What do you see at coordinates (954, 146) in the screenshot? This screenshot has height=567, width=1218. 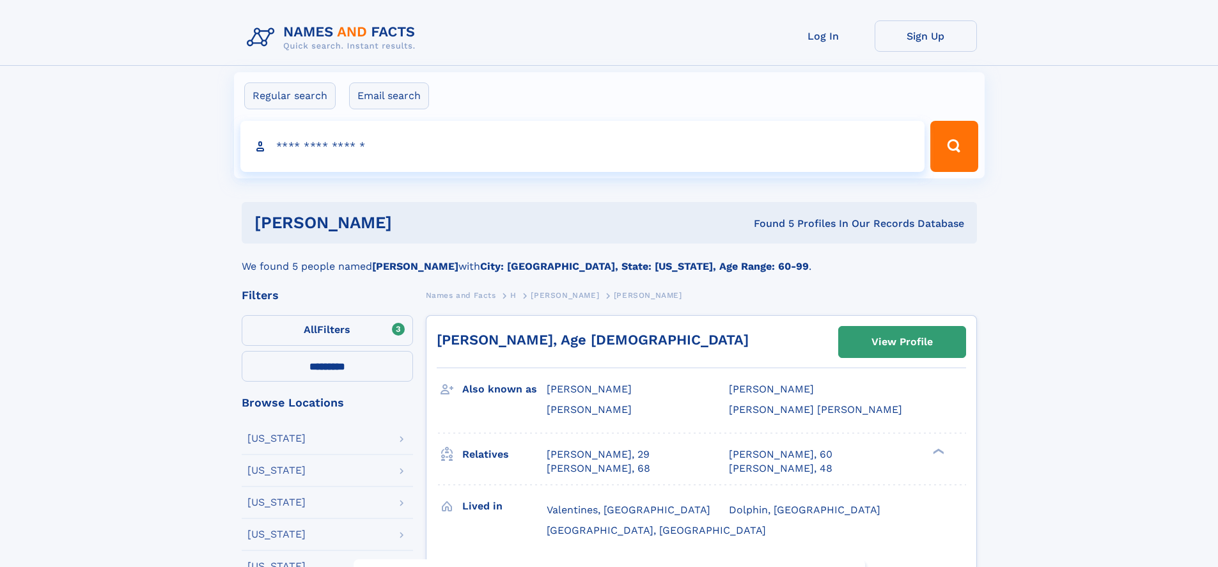 I see `button: Search Button` at bounding box center [954, 146].